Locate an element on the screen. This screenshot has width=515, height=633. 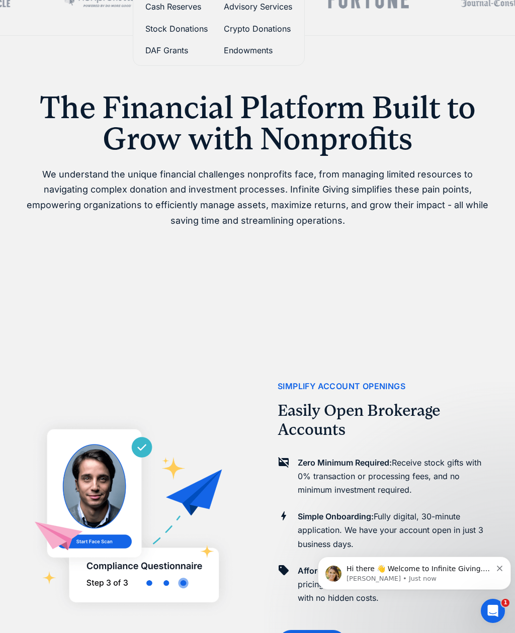
p: Receive stock gifts with 0% transaction or processing fees, and no minimum investment required. is located at coordinates (393, 477).